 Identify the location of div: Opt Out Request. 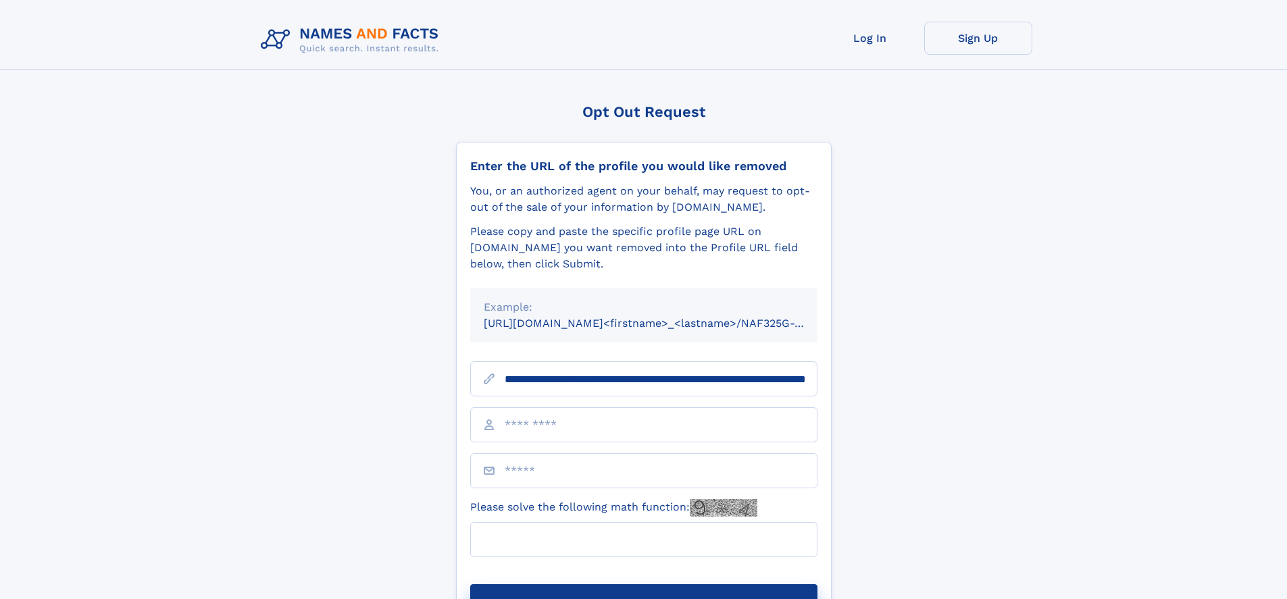
(644, 112).